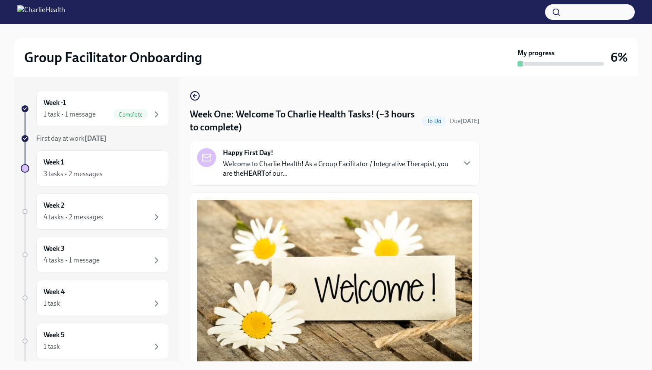 Image resolution: width=652 pixels, height=370 pixels. Describe the element at coordinates (254, 173) in the screenshot. I see `strong: HEART` at that location.